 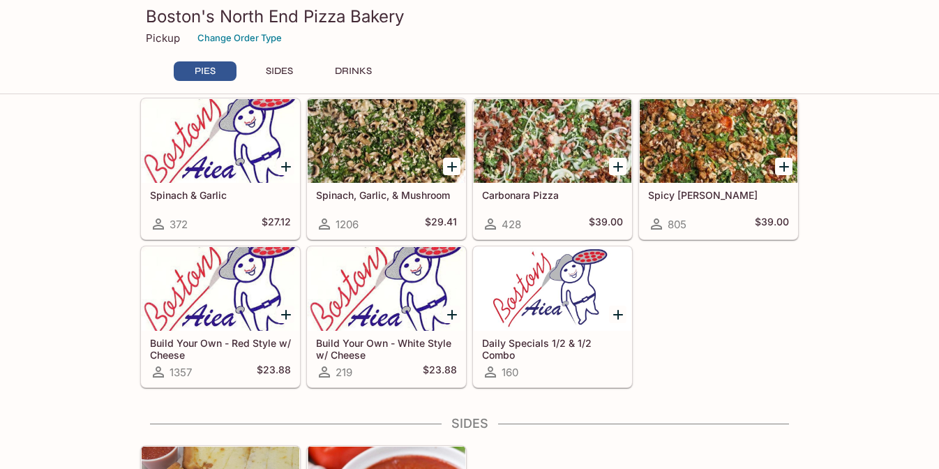 I want to click on button: Add Carbonara Pizza, so click(x=617, y=166).